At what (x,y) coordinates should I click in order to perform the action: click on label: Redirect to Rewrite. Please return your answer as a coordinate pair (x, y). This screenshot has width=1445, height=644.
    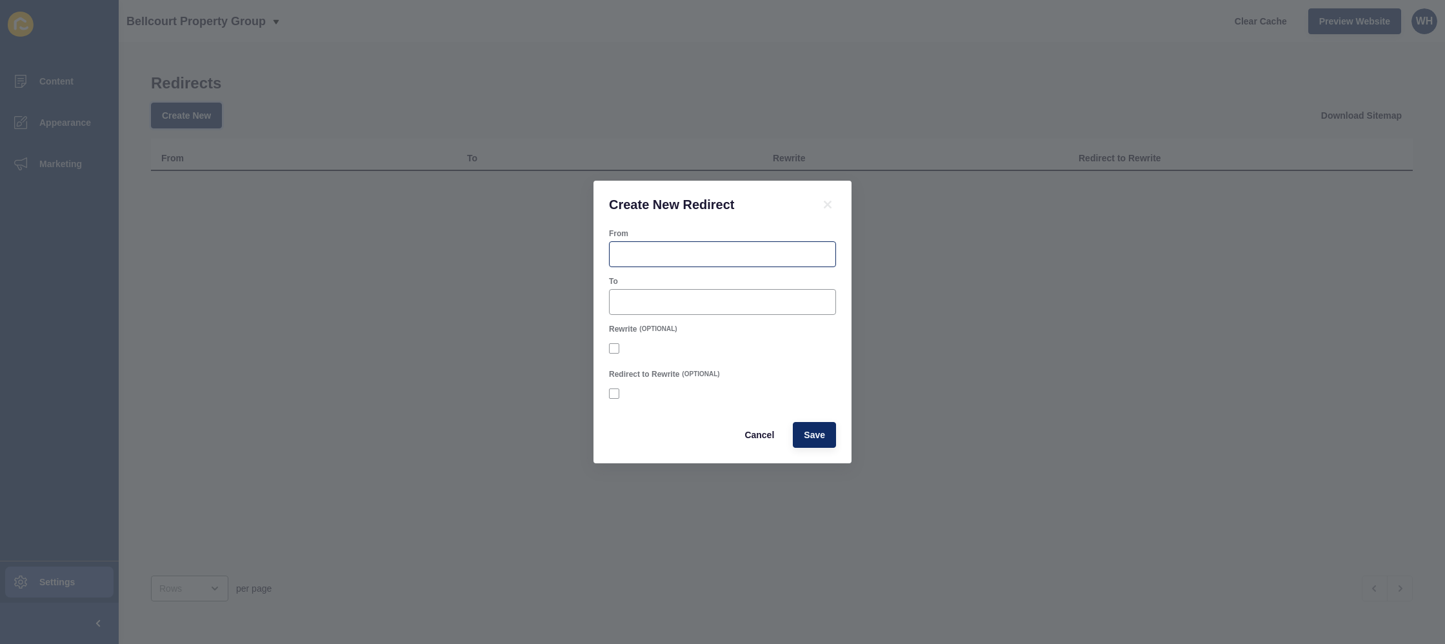
    Looking at the image, I should click on (644, 374).